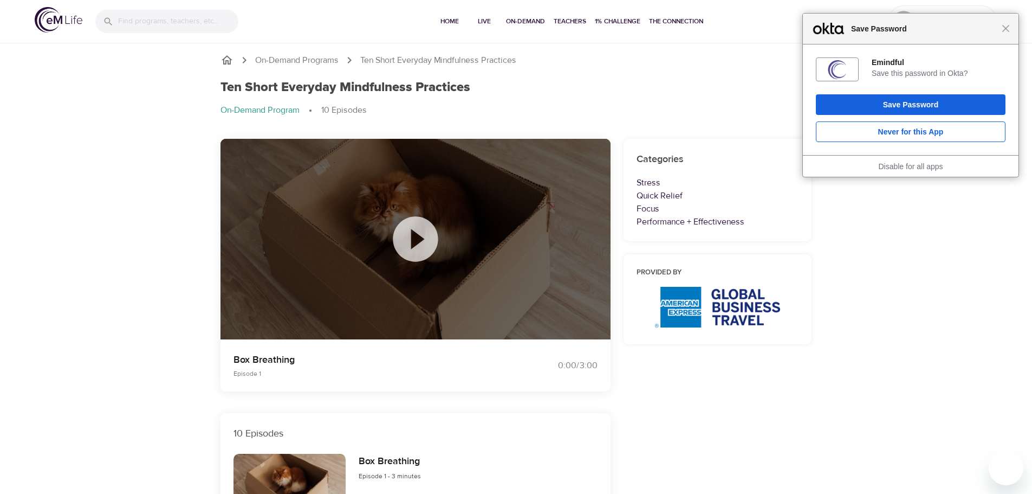  What do you see at coordinates (618, 21) in the screenshot?
I see `span: 1% Challenge` at bounding box center [618, 21].